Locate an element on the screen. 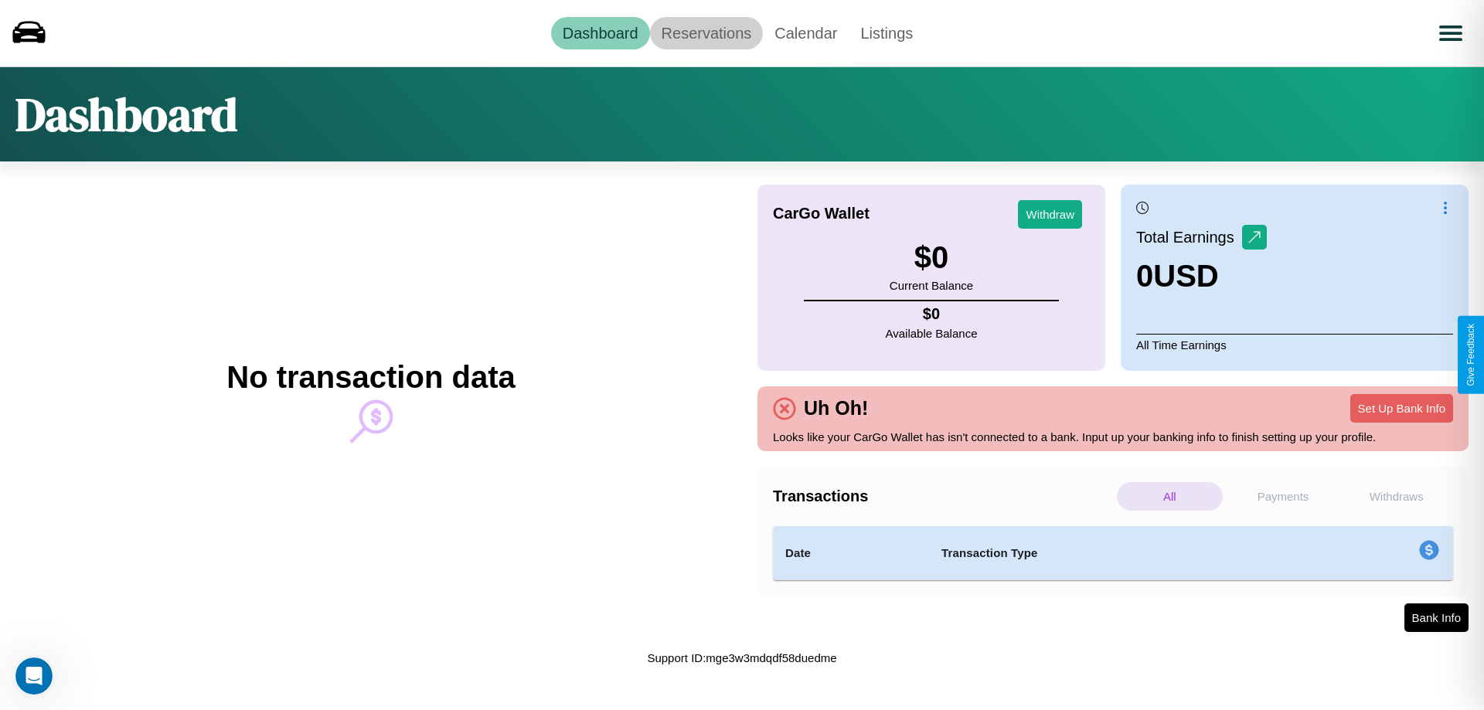 This screenshot has width=1484, height=710. button: Set Up Bank Info is located at coordinates (1402, 408).